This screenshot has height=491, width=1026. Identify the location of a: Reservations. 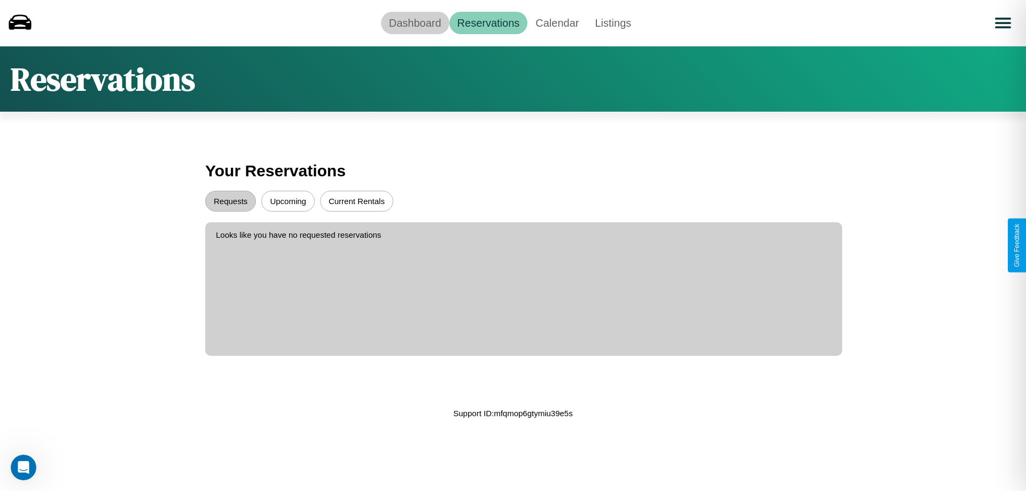
(488, 23).